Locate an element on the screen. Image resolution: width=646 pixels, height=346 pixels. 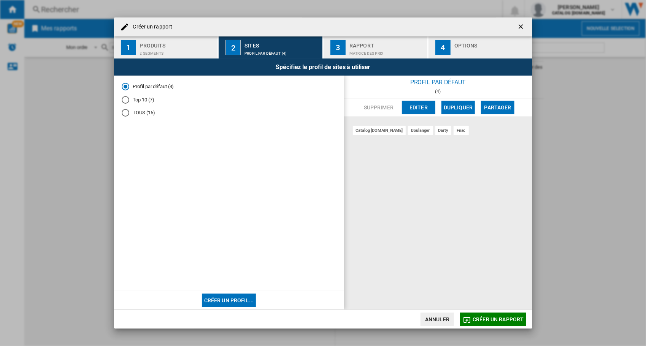
div: Profil par défaut (4) is located at coordinates (282, 51).